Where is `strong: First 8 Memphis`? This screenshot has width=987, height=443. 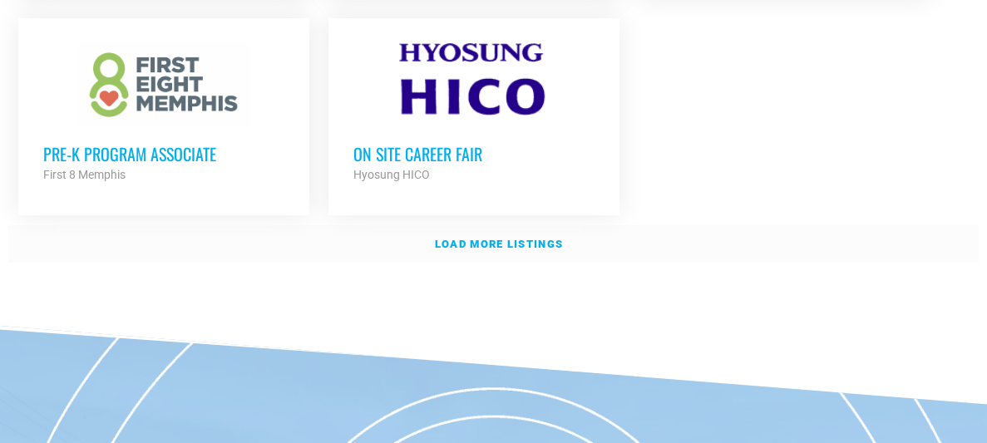 strong: First 8 Memphis is located at coordinates (84, 175).